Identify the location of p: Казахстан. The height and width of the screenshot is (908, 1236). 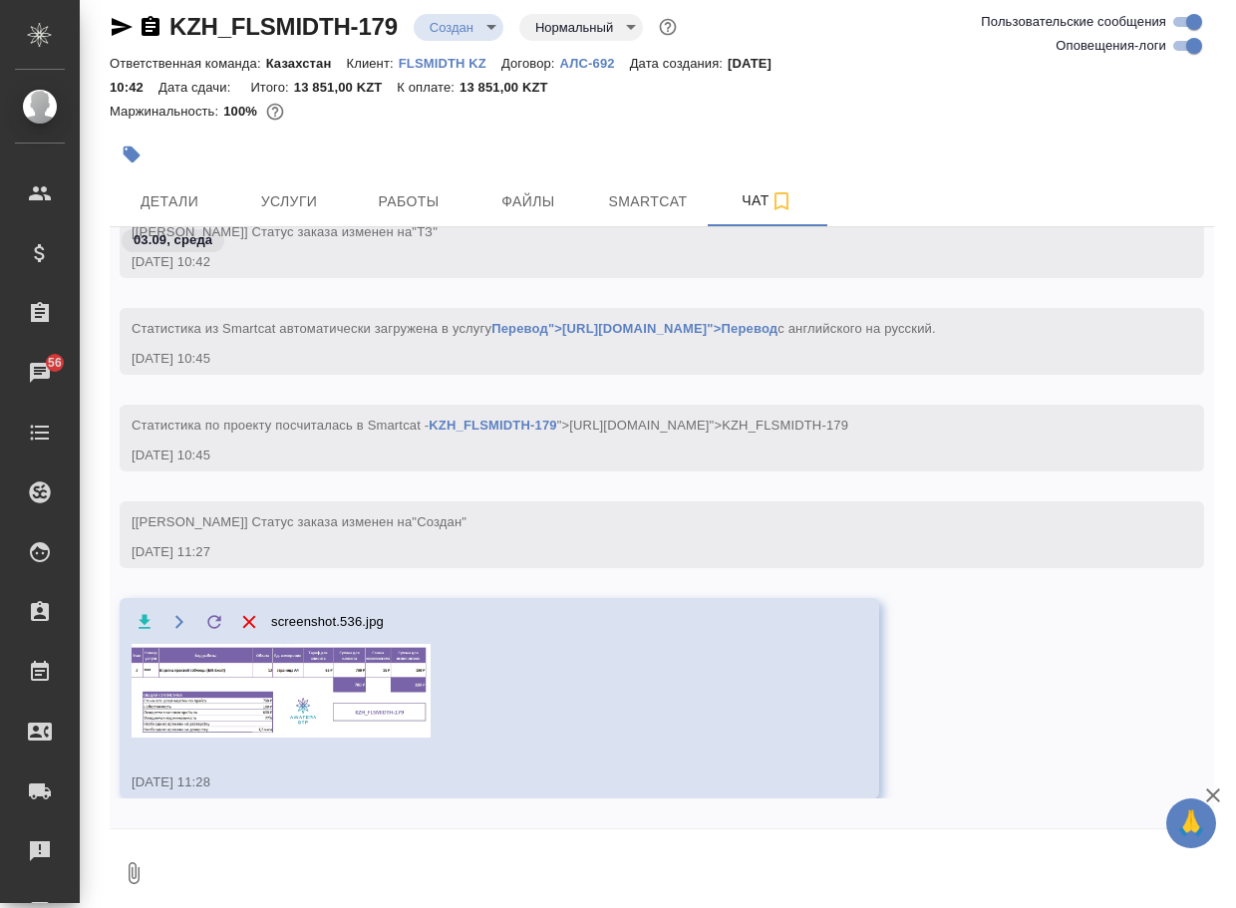
(306, 63).